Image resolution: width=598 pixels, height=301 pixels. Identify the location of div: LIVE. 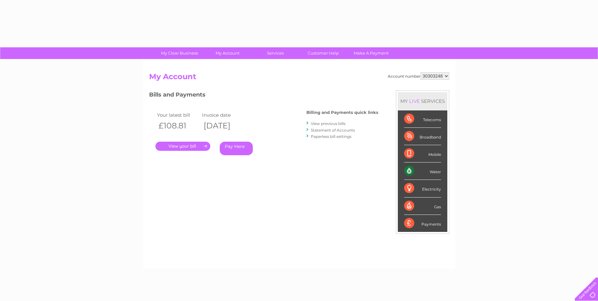
(414, 101).